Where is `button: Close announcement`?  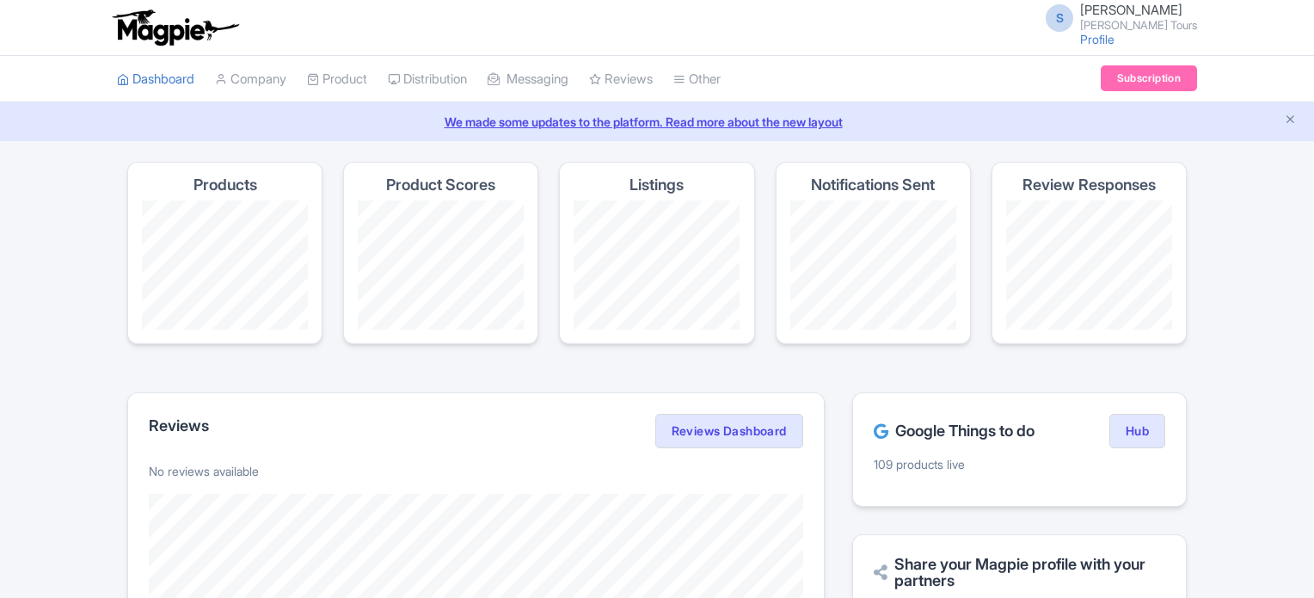 button: Close announcement is located at coordinates (1290, 120).